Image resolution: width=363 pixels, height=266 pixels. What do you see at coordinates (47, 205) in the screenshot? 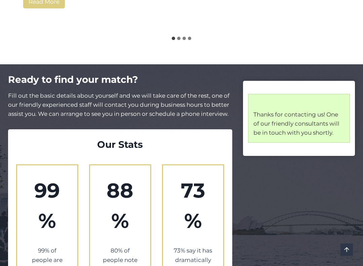
I see `h1: 99%` at bounding box center [47, 205].